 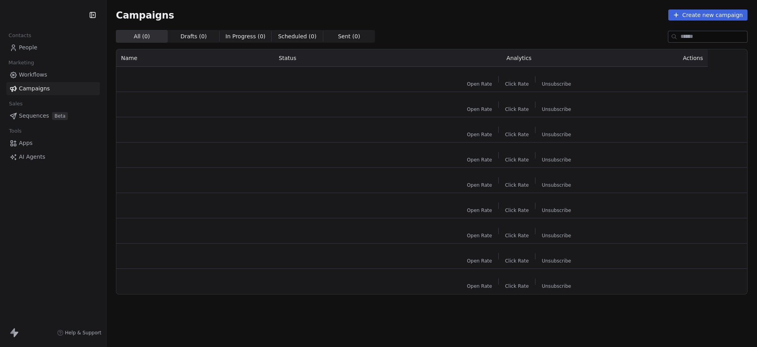 What do you see at coordinates (297, 36) in the screenshot?
I see `span: Scheduled ( 0 )` at bounding box center [297, 36].